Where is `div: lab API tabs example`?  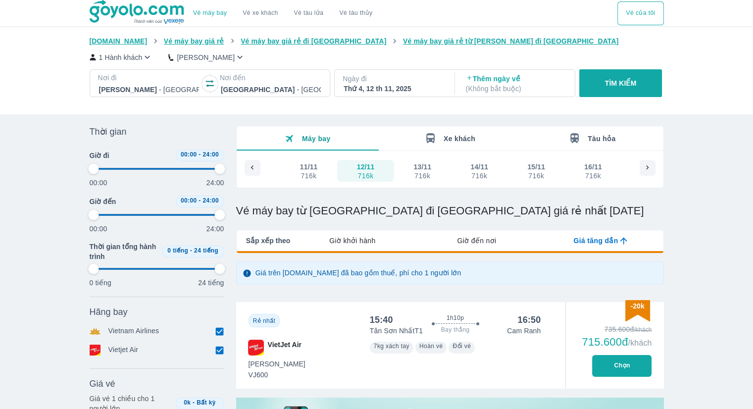 div: lab API tabs example is located at coordinates (476, 241).